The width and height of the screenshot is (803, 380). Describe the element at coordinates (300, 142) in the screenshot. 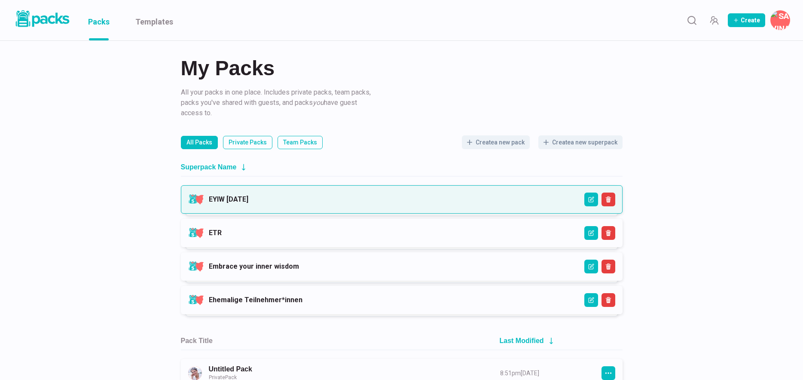

I see `p: Team Packs` at that location.